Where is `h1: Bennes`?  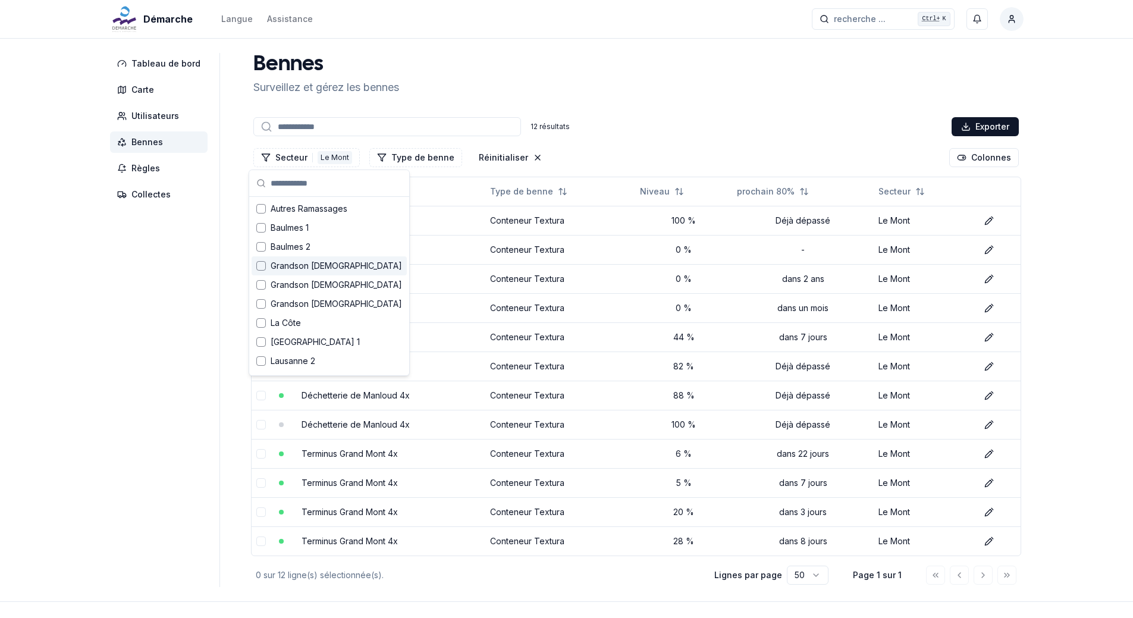 h1: Bennes is located at coordinates (326, 65).